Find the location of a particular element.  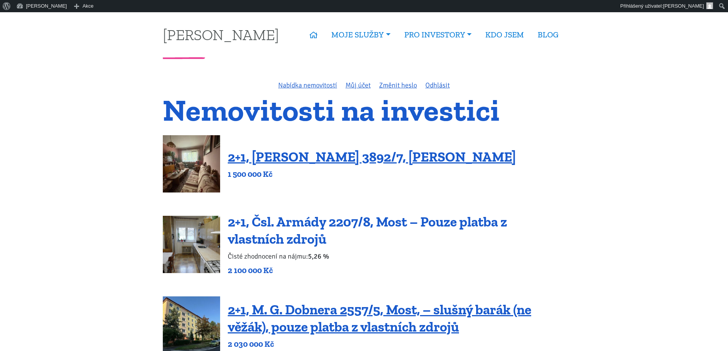

a: MOJE SLUŽBY is located at coordinates (361, 35).